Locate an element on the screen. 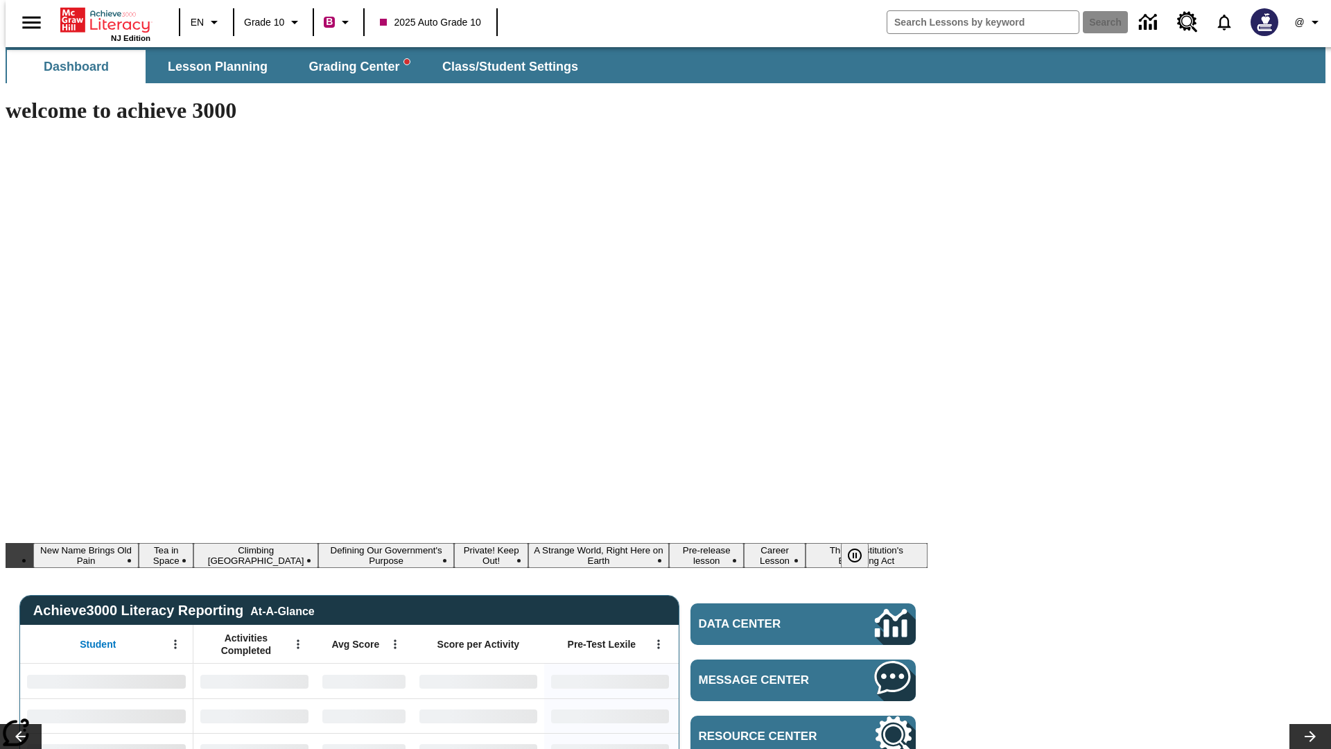 The width and height of the screenshot is (1331, 749). span: Message Center is located at coordinates (766, 680).